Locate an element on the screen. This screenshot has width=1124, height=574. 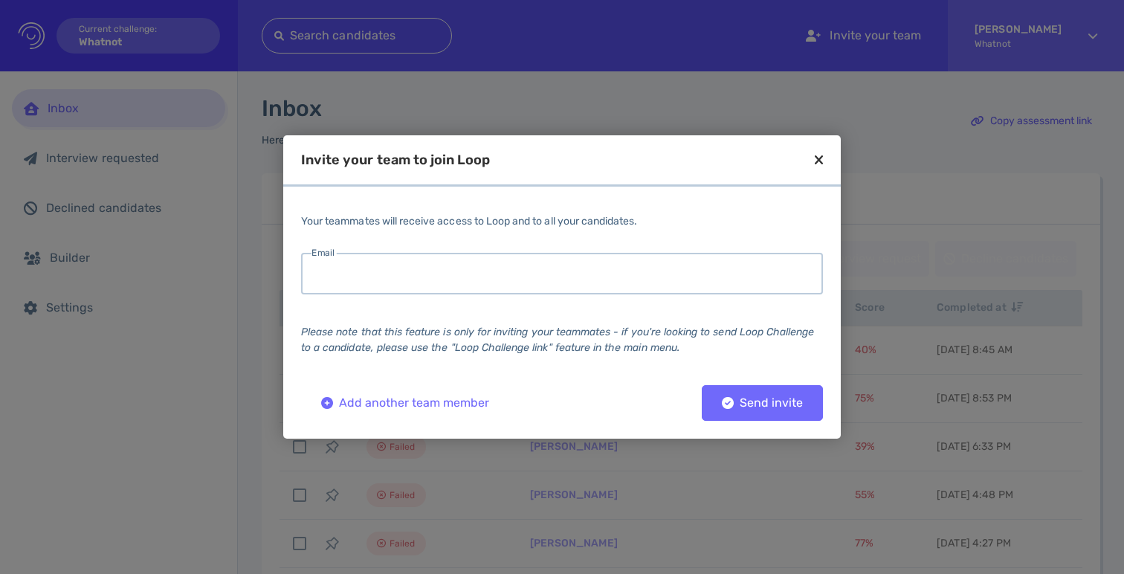
div: Send invite is located at coordinates (762, 403).